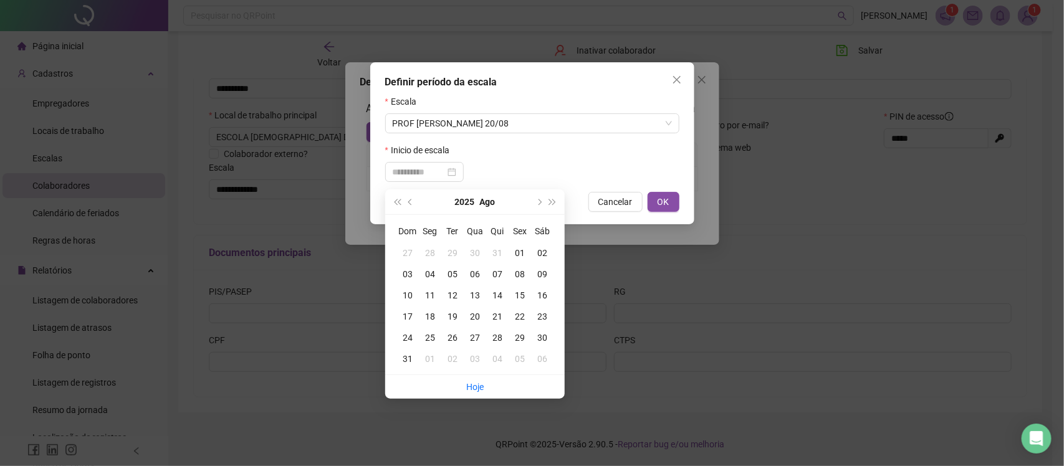 The height and width of the screenshot is (466, 1064). Describe the element at coordinates (408, 274) in the screenshot. I see `td: 2025-08-03` at that location.